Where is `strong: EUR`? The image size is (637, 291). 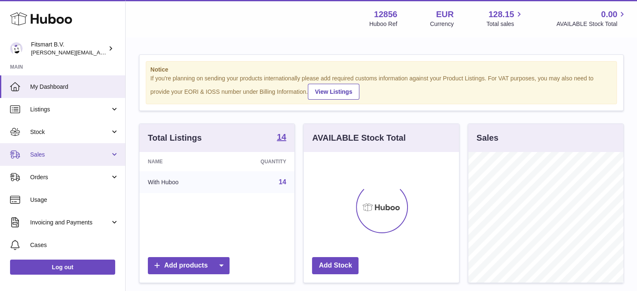
strong: EUR is located at coordinates (445, 14).